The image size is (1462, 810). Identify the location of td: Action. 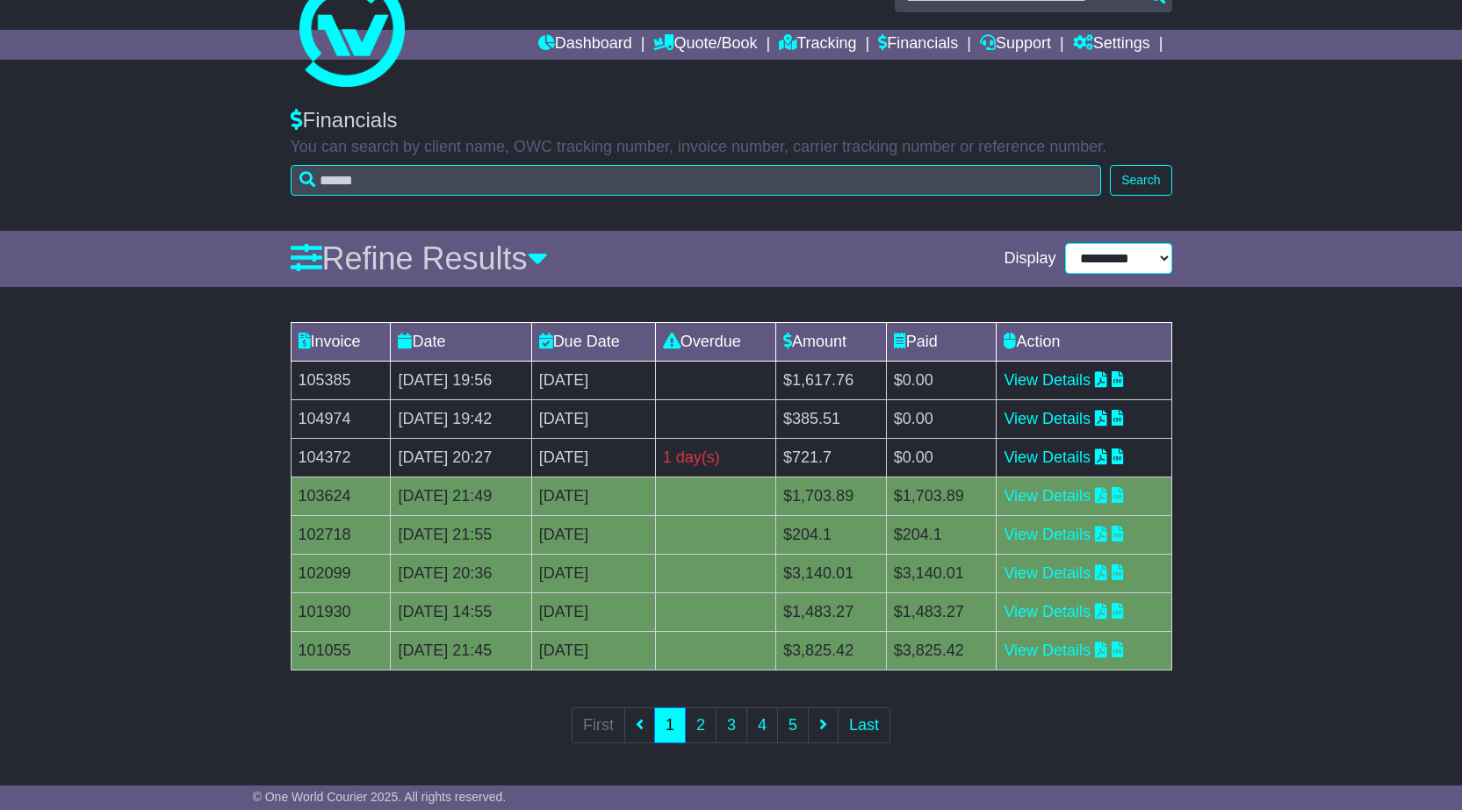
(1084, 342).